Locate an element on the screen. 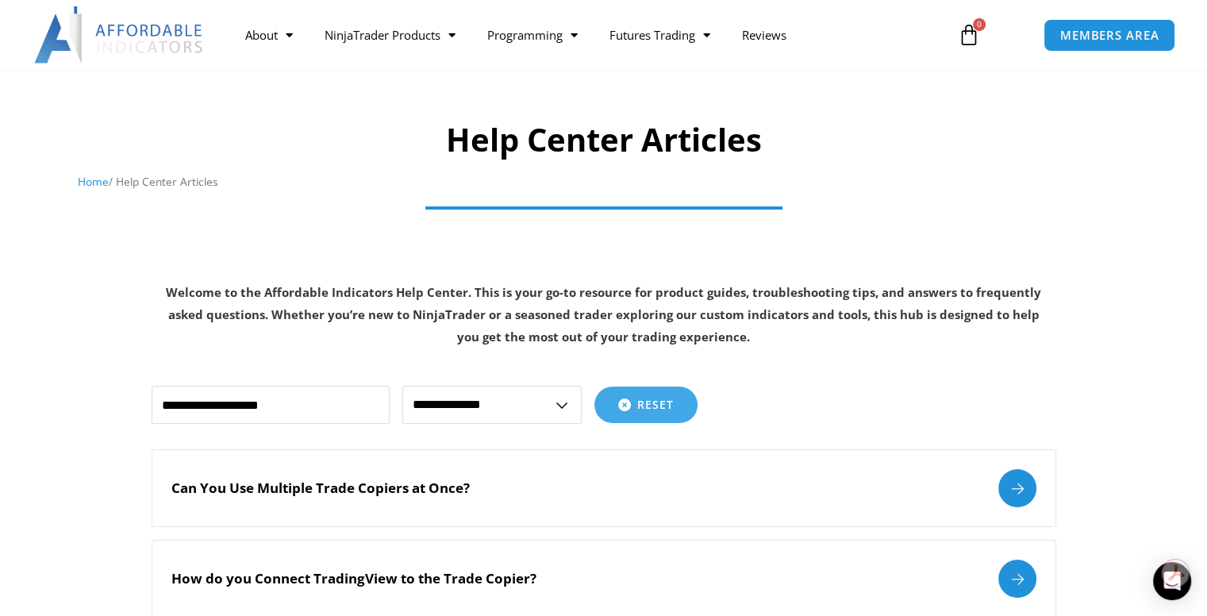 This screenshot has width=1207, height=616. a: Futures Trading is located at coordinates (660, 35).